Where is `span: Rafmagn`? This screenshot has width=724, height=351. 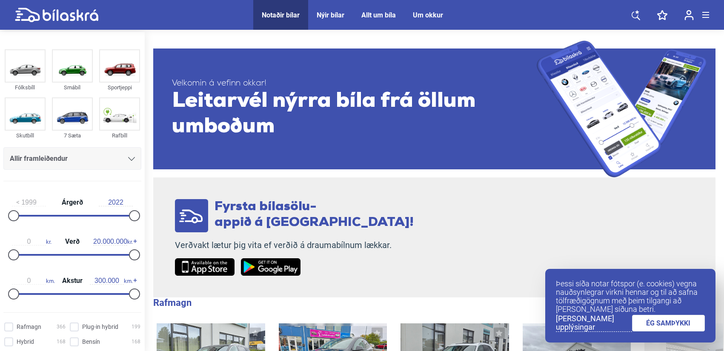
span: Rafmagn is located at coordinates (29, 327).